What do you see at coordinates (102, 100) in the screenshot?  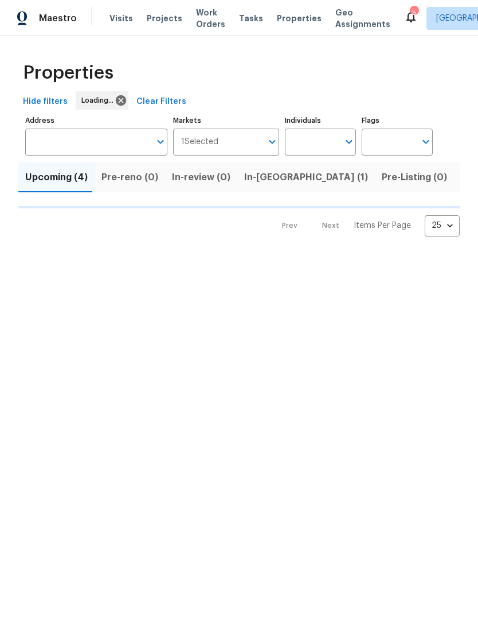 I see `div: Loading...` at bounding box center [102, 100].